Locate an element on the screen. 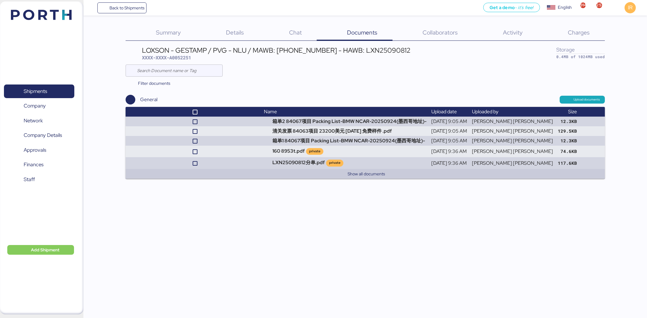 The image size is (647, 318). td: LXN25090812分单.pdf is located at coordinates (345, 163).